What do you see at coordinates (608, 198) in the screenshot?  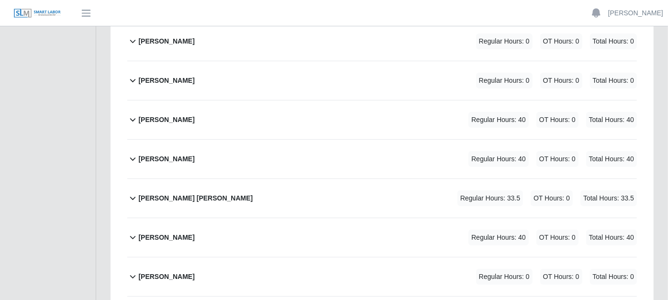 I see `span: Total Hours: 33.5` at bounding box center [608, 198].